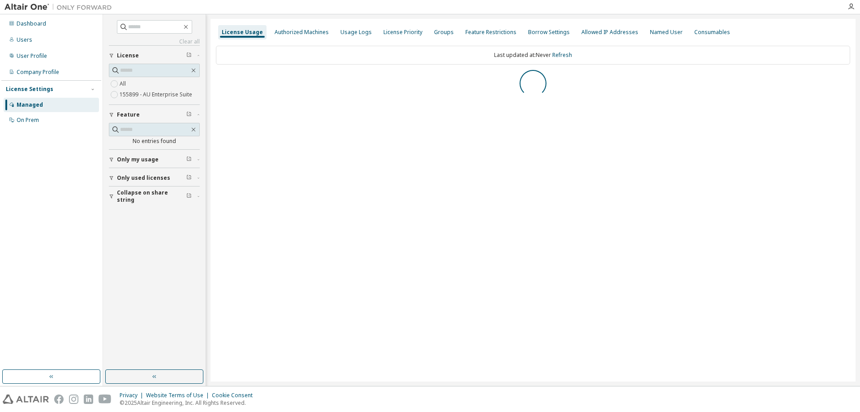  I want to click on div: Privacy, so click(133, 395).